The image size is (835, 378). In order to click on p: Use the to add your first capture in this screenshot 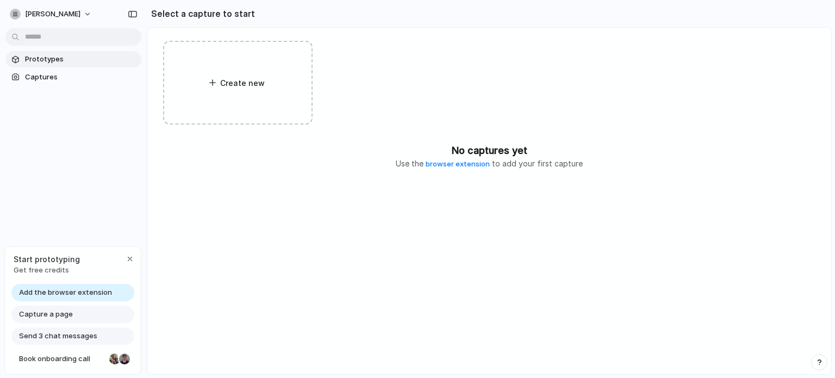, I will do `click(489, 164)`.